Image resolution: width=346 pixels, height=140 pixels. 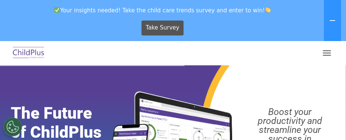 I want to click on span: Your insights needed! Take the child care trends survey and enter to win!, so click(x=163, y=10).